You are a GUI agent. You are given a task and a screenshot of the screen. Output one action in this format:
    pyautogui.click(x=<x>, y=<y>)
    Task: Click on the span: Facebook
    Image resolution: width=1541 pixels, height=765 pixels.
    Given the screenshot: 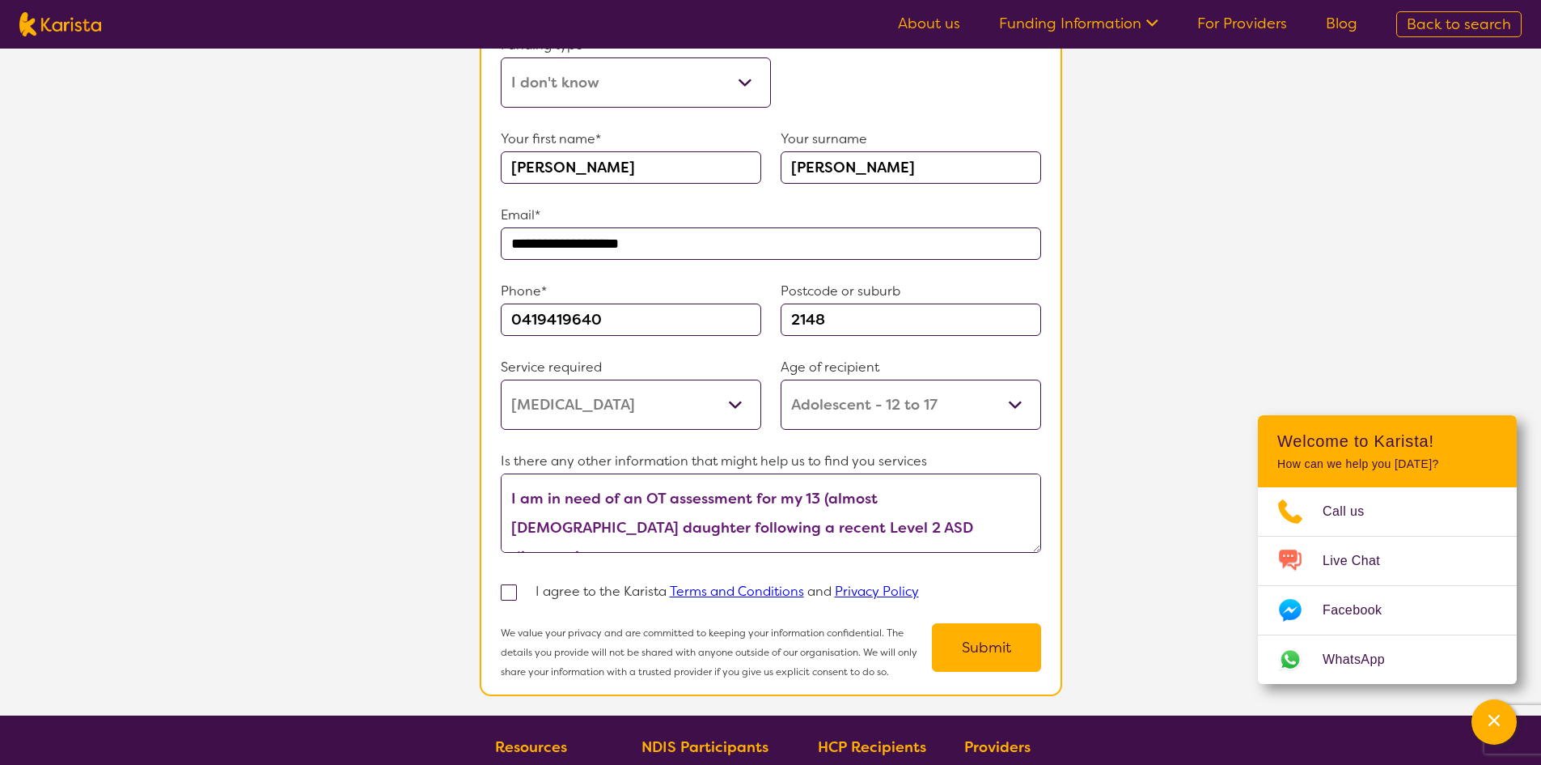 What is the action you would take?
    pyautogui.click(x=1362, y=610)
    